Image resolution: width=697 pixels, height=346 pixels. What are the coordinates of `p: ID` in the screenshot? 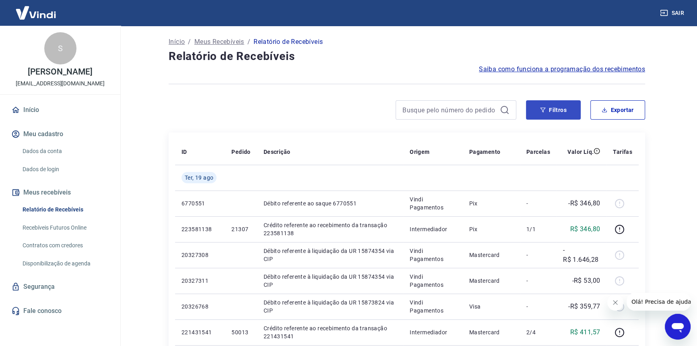 It's located at (184, 152).